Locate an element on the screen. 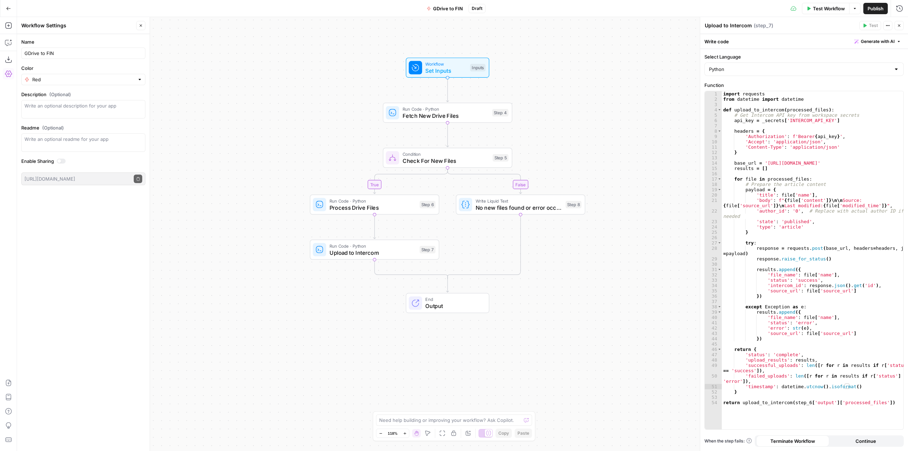  span: End is located at coordinates (454, 299).